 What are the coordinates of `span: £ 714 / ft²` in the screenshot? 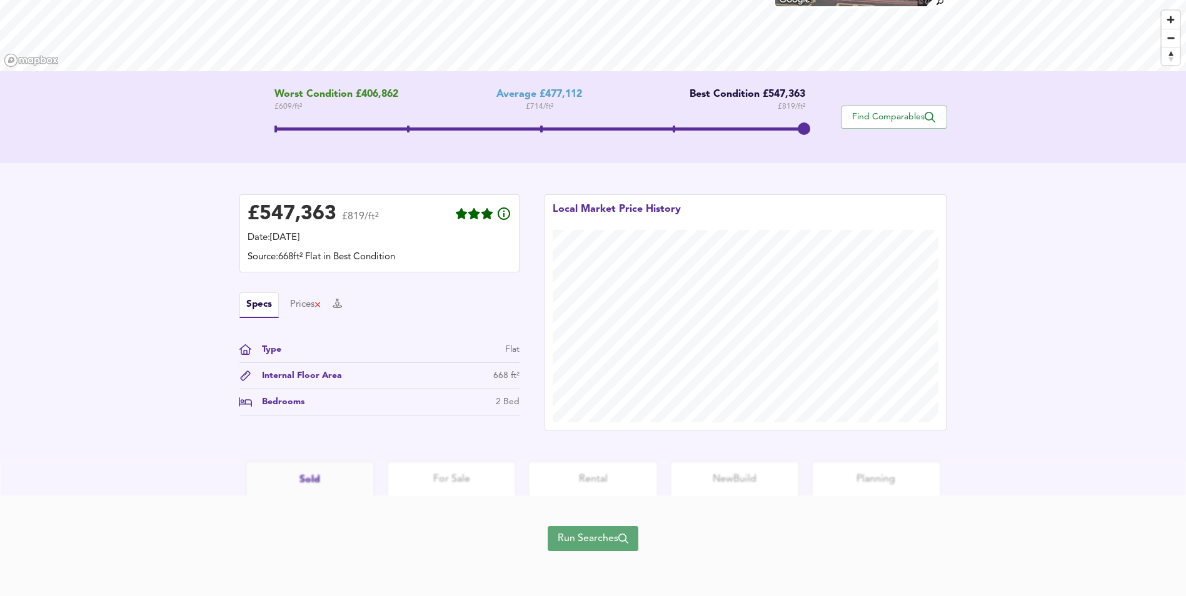 It's located at (540, 107).